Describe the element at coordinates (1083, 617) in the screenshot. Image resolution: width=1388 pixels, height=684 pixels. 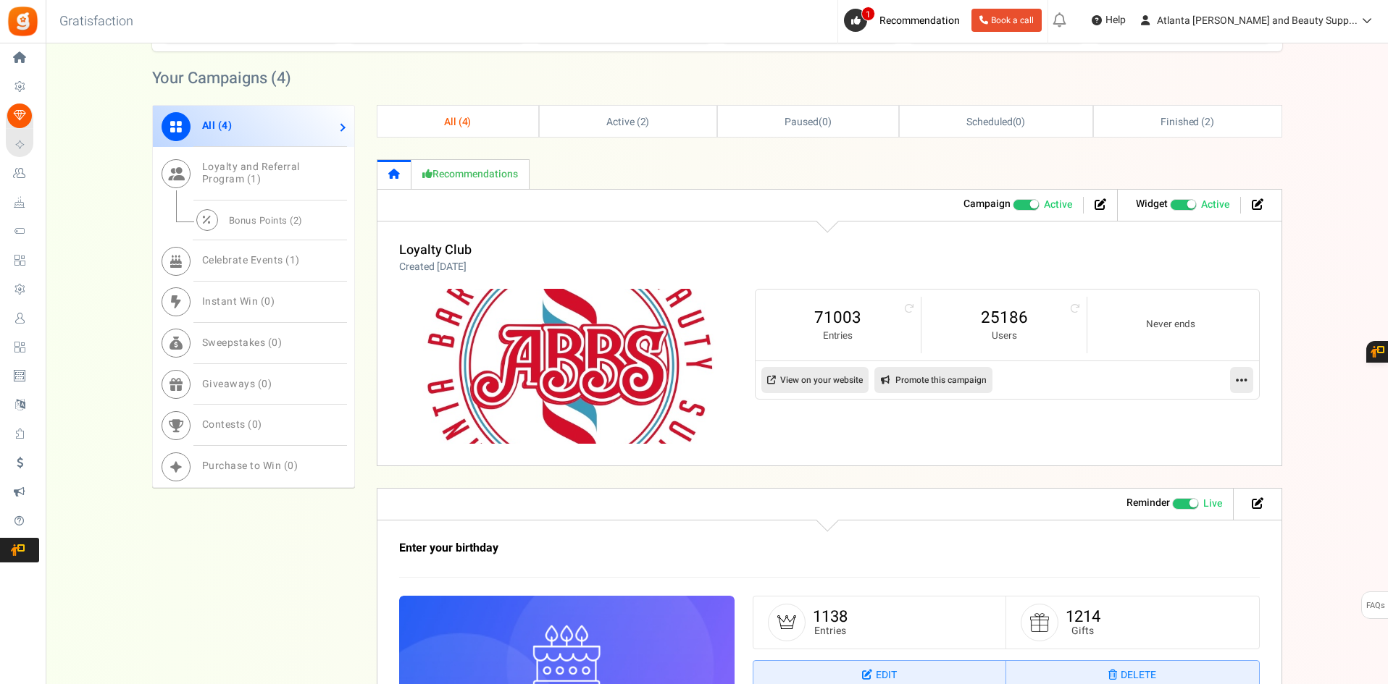
I see `a: 1214` at that location.